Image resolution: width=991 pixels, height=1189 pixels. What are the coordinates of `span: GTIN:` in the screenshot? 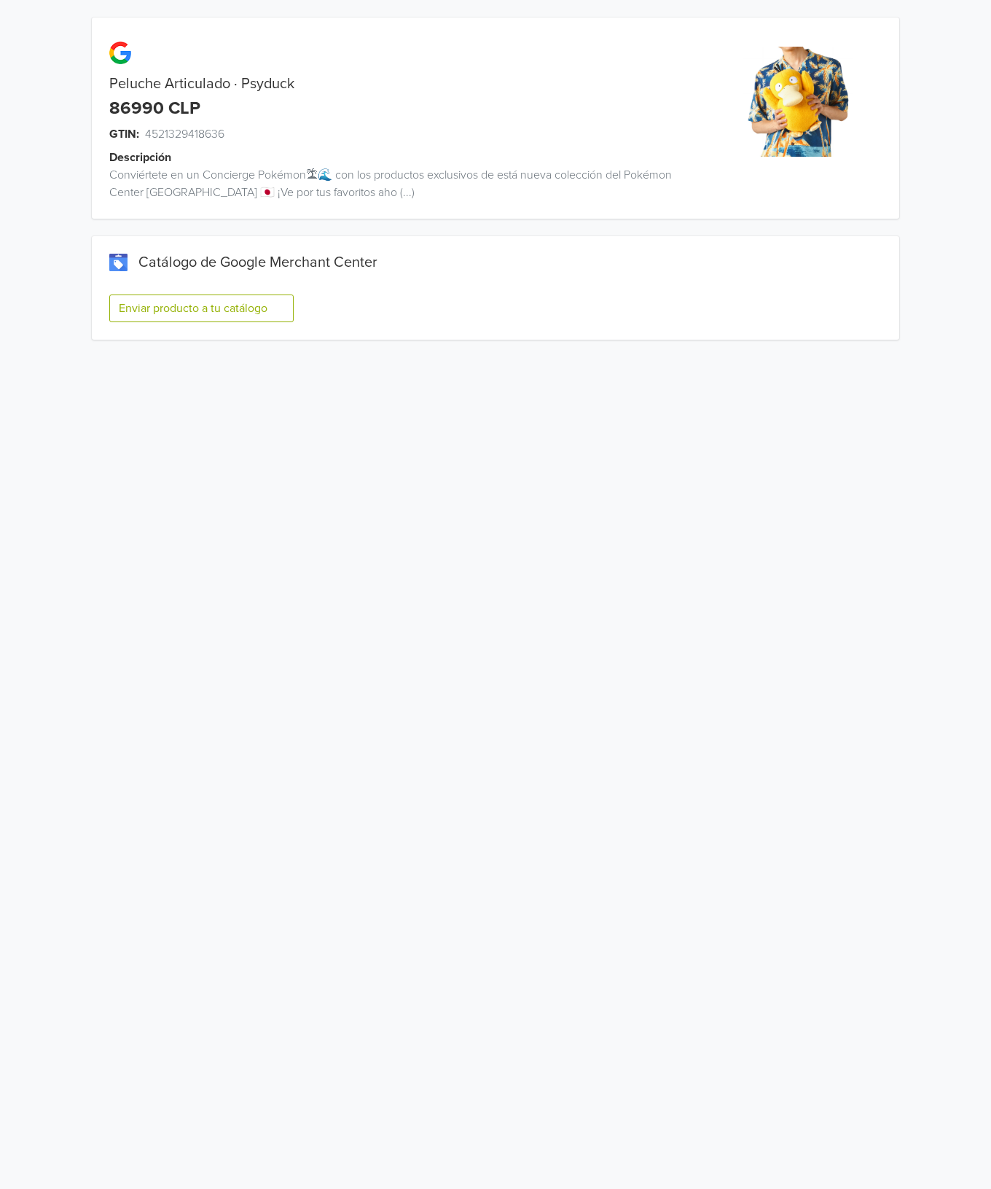 It's located at (124, 134).